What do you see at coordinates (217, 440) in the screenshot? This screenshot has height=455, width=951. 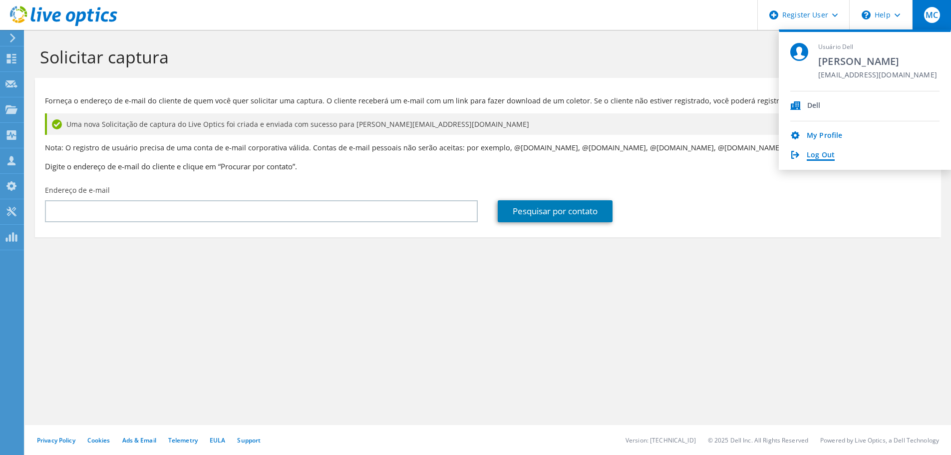 I see `a: EULA` at bounding box center [217, 440].